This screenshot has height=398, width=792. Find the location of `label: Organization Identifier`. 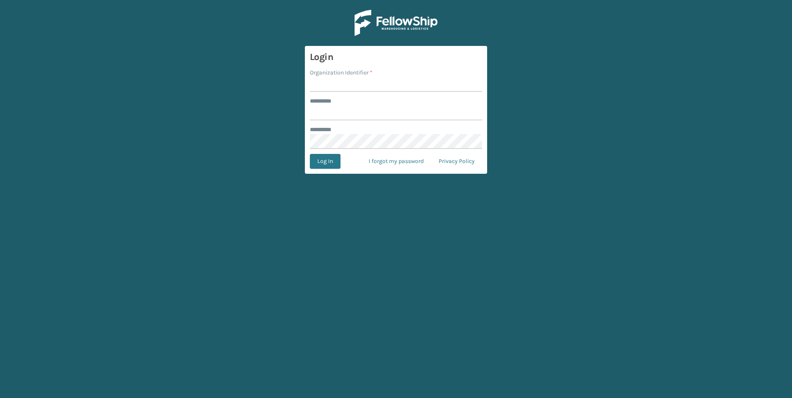

label: Organization Identifier is located at coordinates (341, 72).